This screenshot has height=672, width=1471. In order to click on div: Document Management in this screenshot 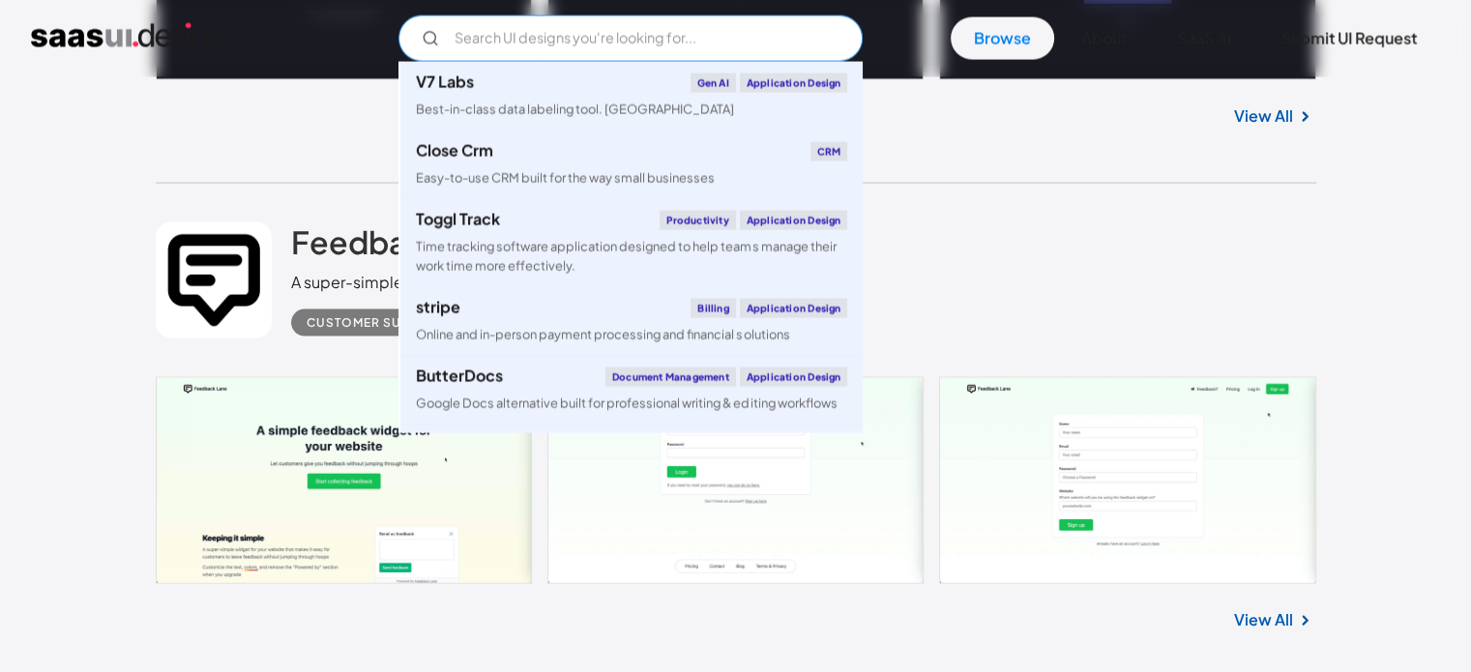, I will do `click(670, 377)`.